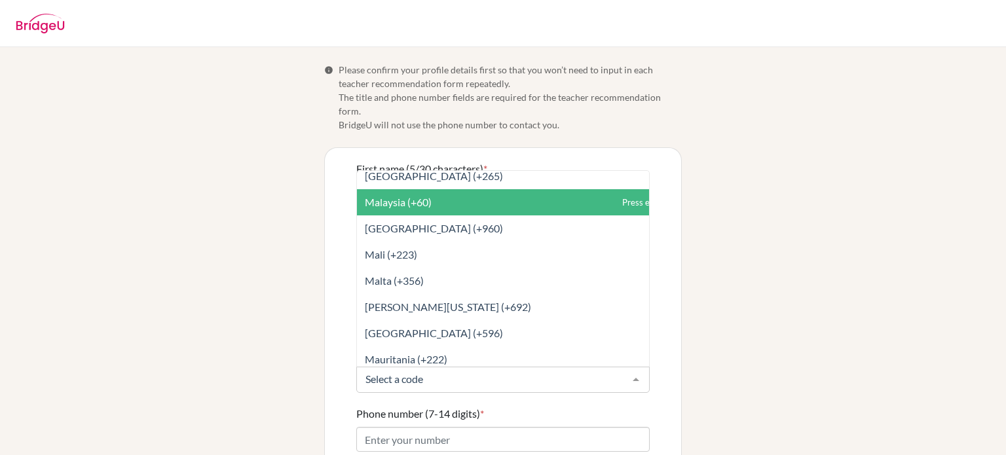  Describe the element at coordinates (422, 169) in the screenshot. I see `label: First name (5/30 characters)` at that location.